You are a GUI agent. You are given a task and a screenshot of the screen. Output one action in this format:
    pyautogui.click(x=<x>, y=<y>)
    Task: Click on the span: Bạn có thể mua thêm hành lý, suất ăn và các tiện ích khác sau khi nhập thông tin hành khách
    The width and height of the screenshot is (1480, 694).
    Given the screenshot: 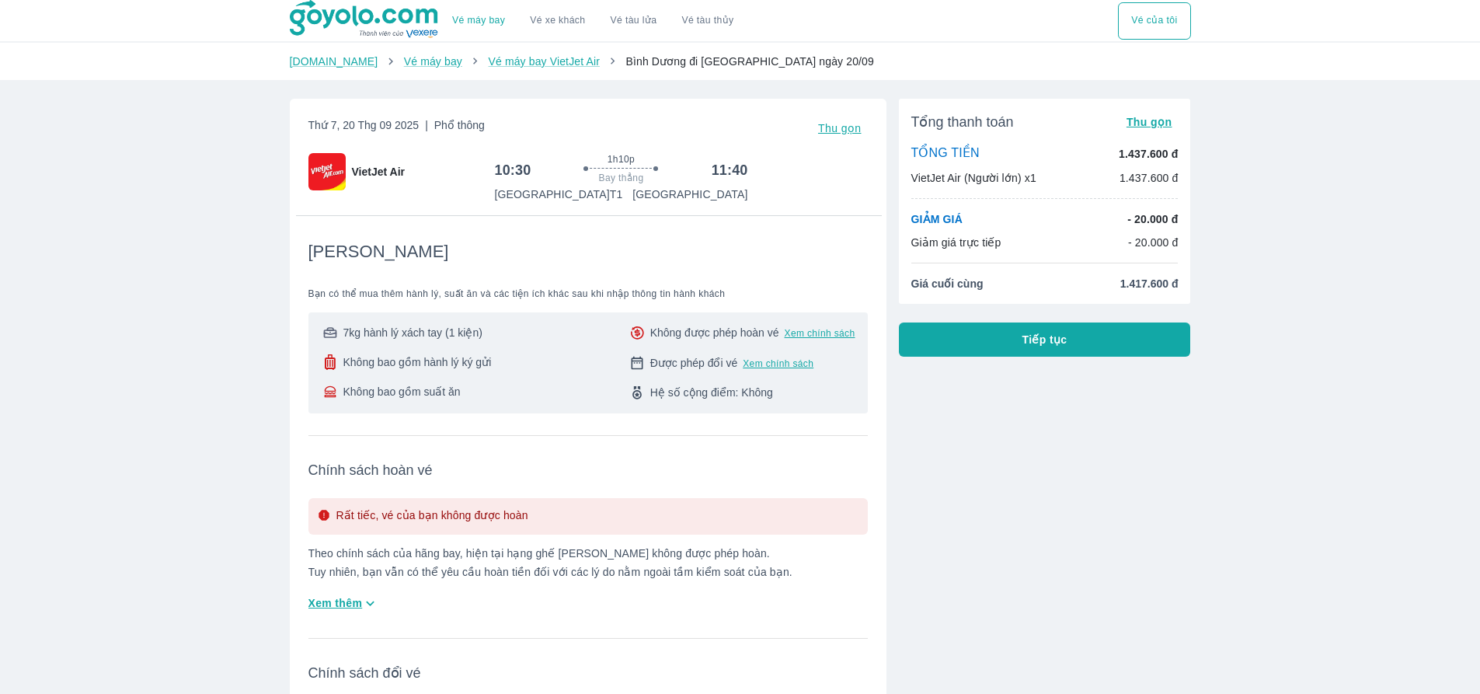 What is the action you would take?
    pyautogui.click(x=588, y=294)
    